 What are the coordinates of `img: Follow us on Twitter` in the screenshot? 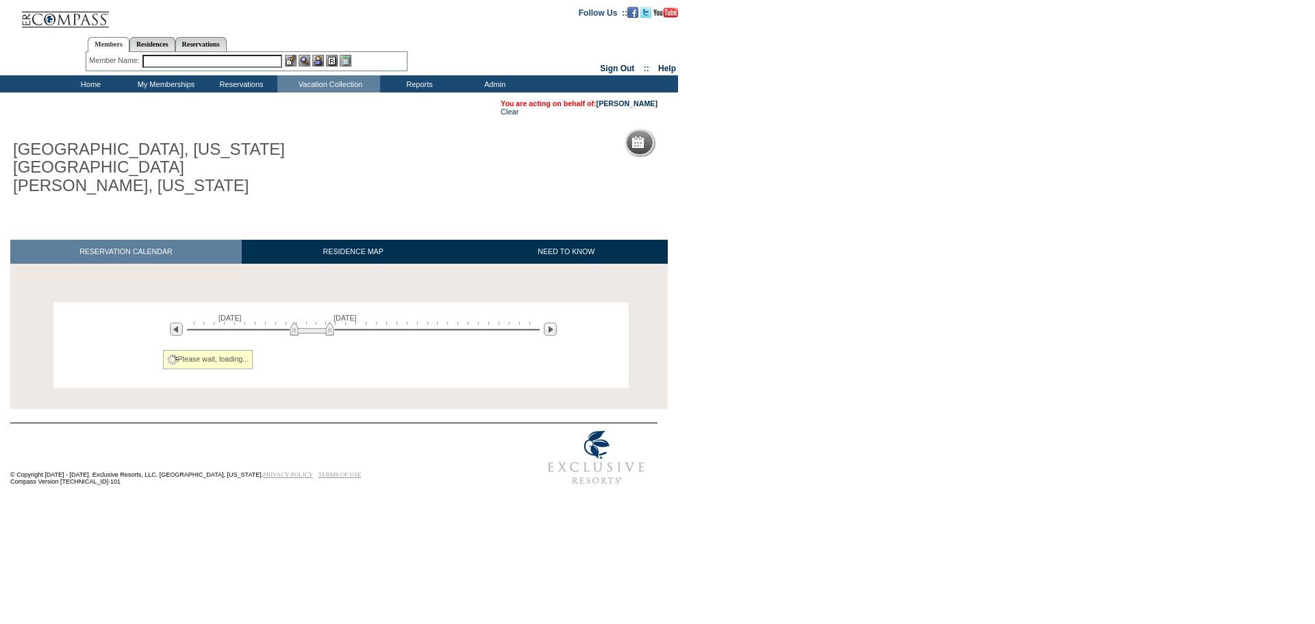 It's located at (646, 12).